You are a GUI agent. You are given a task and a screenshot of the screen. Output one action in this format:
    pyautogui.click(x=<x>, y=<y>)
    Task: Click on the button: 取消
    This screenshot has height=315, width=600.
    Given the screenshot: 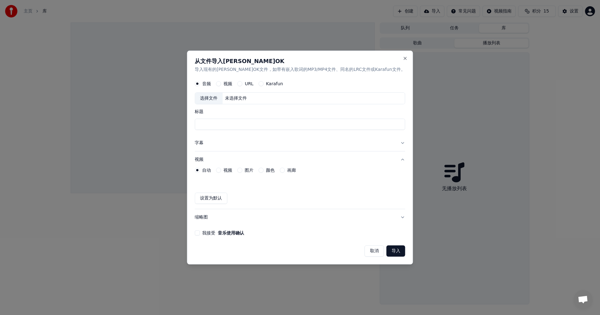 What is the action you would take?
    pyautogui.click(x=374, y=251)
    